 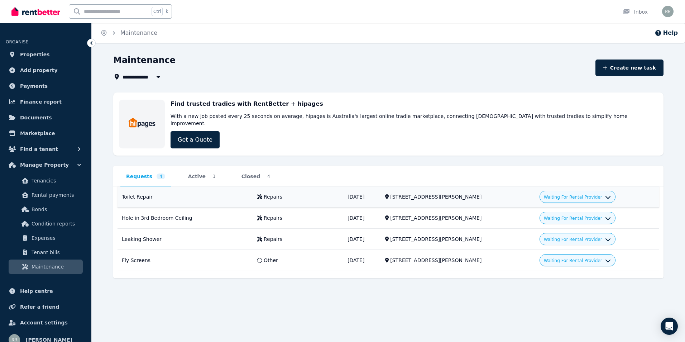 What do you see at coordinates (185, 260) in the screenshot?
I see `div: Fly Screens` at bounding box center [185, 260].